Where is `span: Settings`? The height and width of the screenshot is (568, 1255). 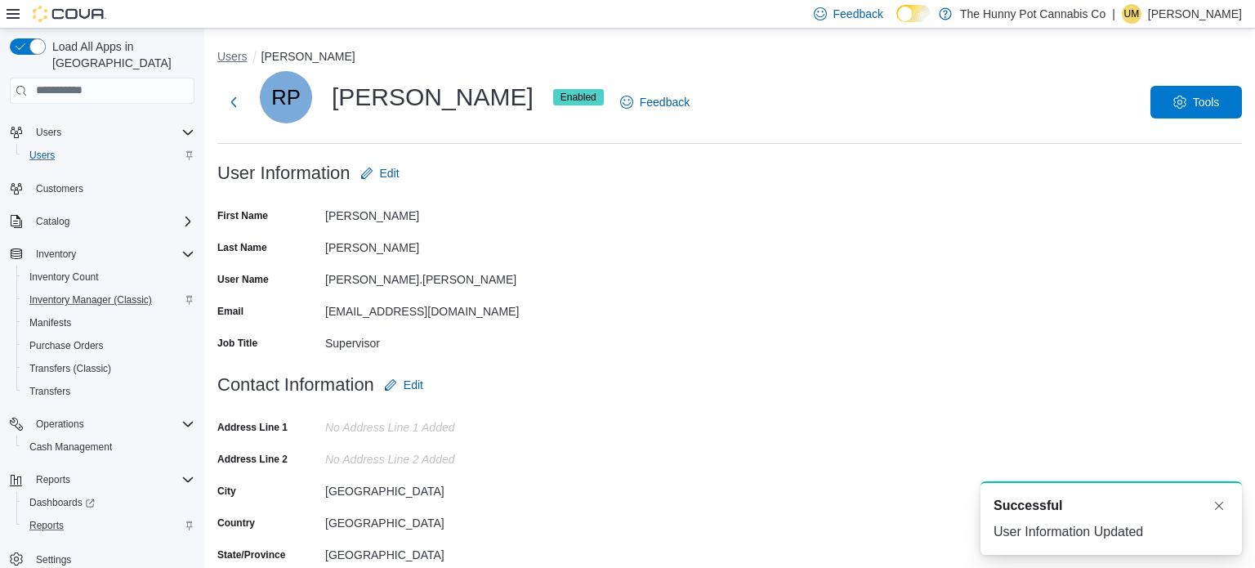
span: Settings is located at coordinates (53, 560).